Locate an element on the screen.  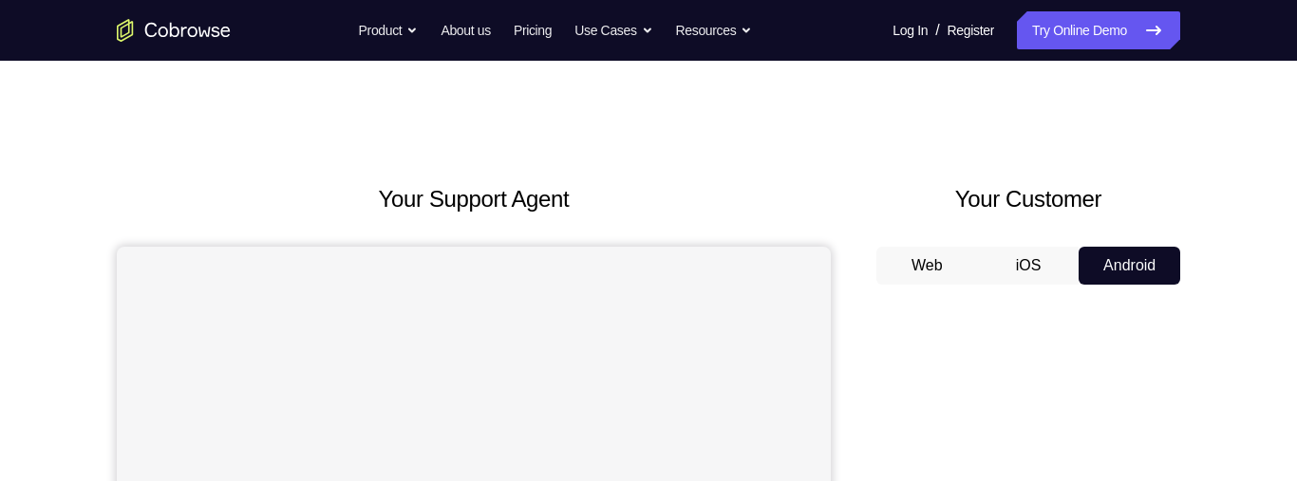
a: Pricing is located at coordinates (533, 30).